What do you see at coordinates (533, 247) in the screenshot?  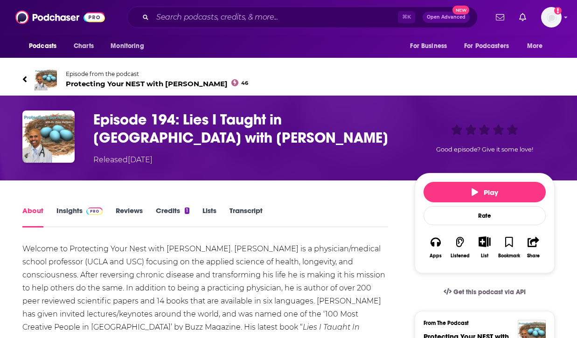 I see `button: Share` at bounding box center [533, 247].